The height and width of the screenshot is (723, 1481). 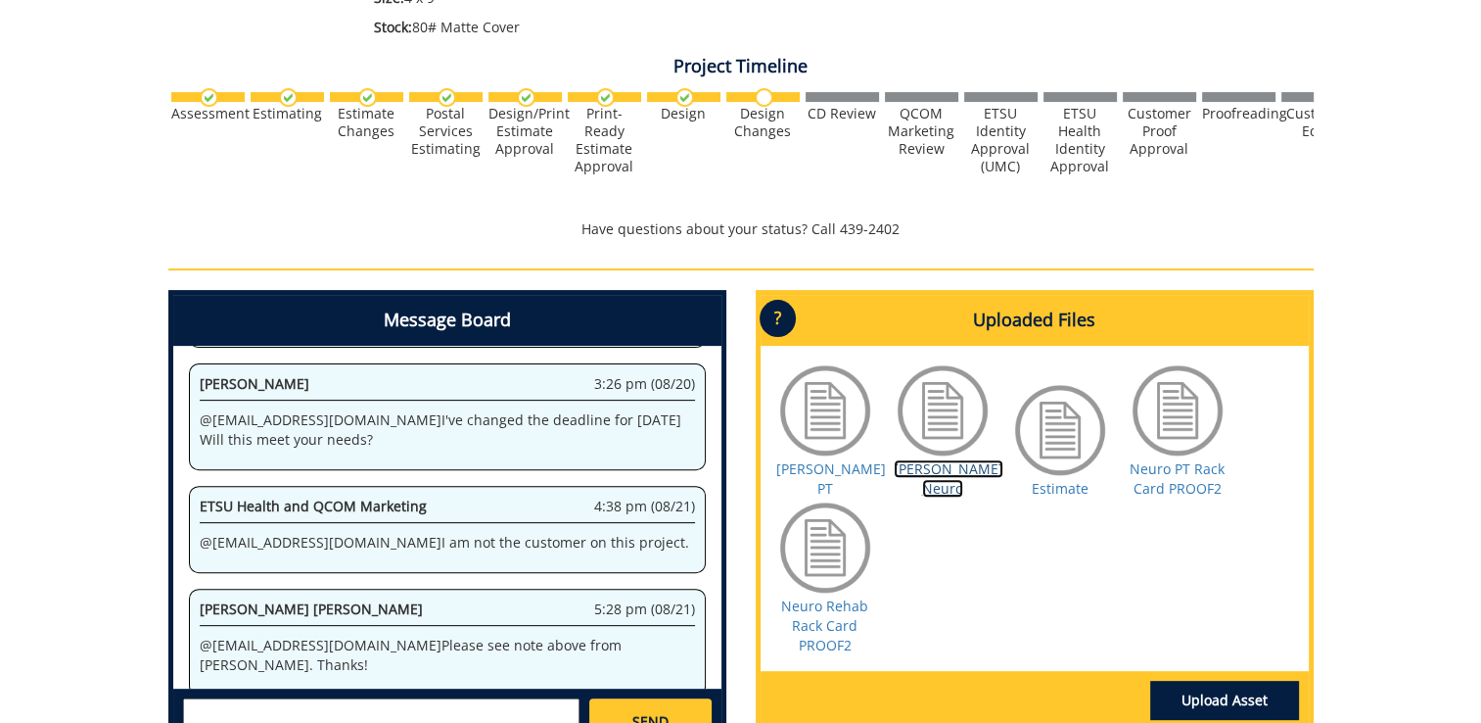 I want to click on div: CD Review, so click(x=842, y=114).